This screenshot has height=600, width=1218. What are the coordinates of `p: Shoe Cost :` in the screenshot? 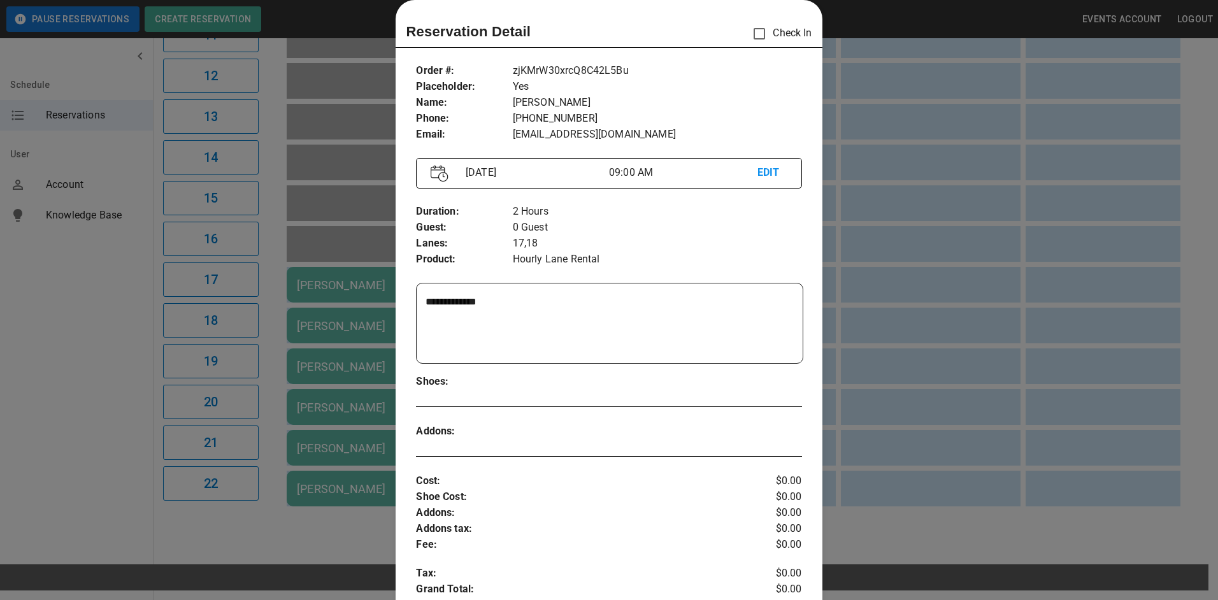 It's located at (576, 497).